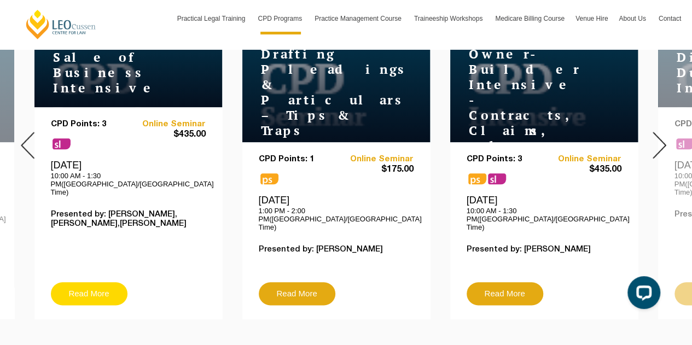 The width and height of the screenshot is (692, 345). What do you see at coordinates (528, 108) in the screenshot?
I see `h4: Owner-Builder Intensive - Contracts, Claims, and Compliance` at bounding box center [528, 108].